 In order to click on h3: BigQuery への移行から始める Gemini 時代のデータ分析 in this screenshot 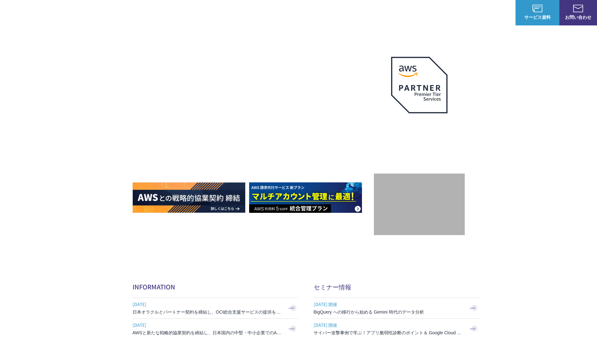, I will do `click(389, 312)`.